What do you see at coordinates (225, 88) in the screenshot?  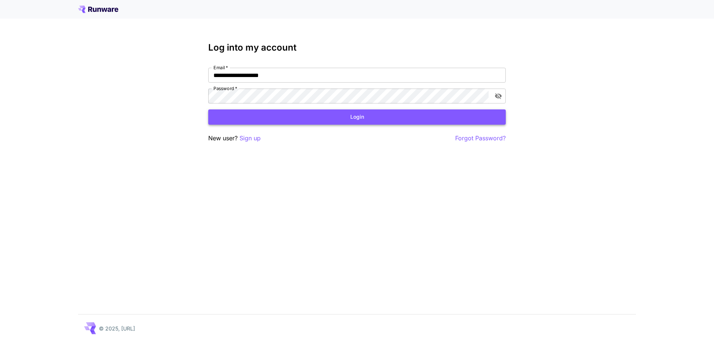 I see `label: Password` at bounding box center [225, 88].